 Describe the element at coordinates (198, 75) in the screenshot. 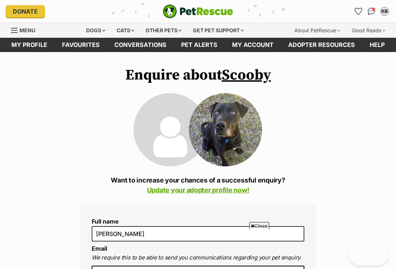

I see `h1: Enquire about` at that location.